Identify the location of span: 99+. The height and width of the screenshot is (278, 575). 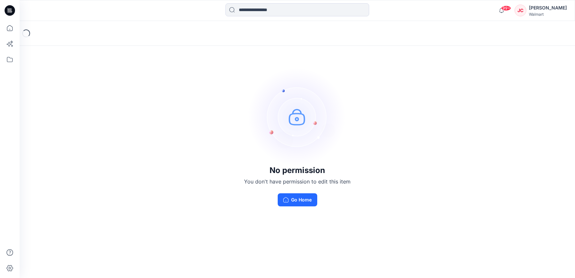
(507, 8).